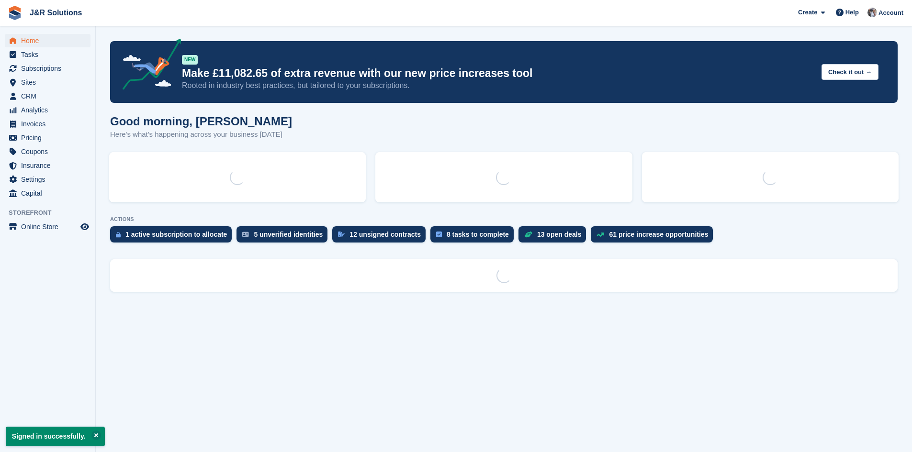 This screenshot has height=452, width=912. What do you see at coordinates (341, 234) in the screenshot?
I see `img: contract_signature_icon-13c848040528278c33f63329250d36e43548de30e8caae1d1a13099fd9432cc5.svg` at bounding box center [341, 234].